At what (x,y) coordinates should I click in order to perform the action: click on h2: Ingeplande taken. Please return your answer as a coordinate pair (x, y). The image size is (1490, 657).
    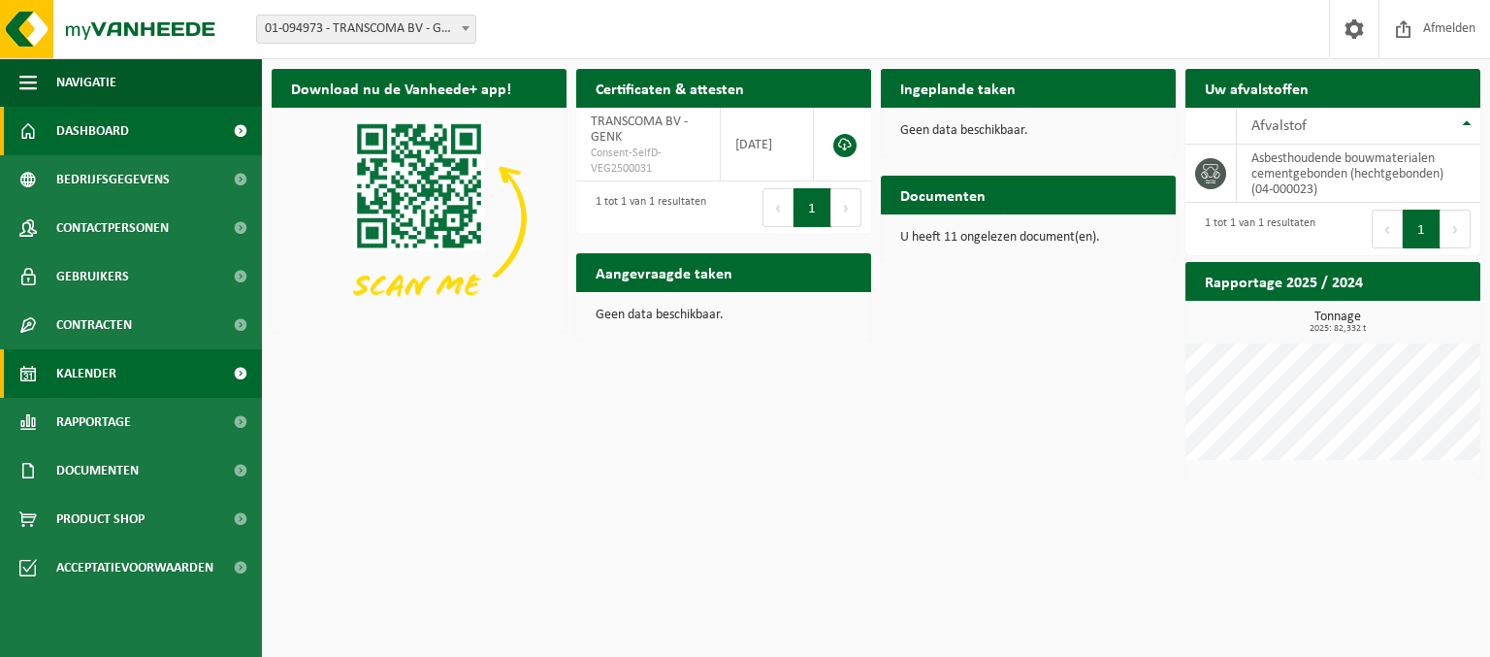
    Looking at the image, I should click on (957, 87).